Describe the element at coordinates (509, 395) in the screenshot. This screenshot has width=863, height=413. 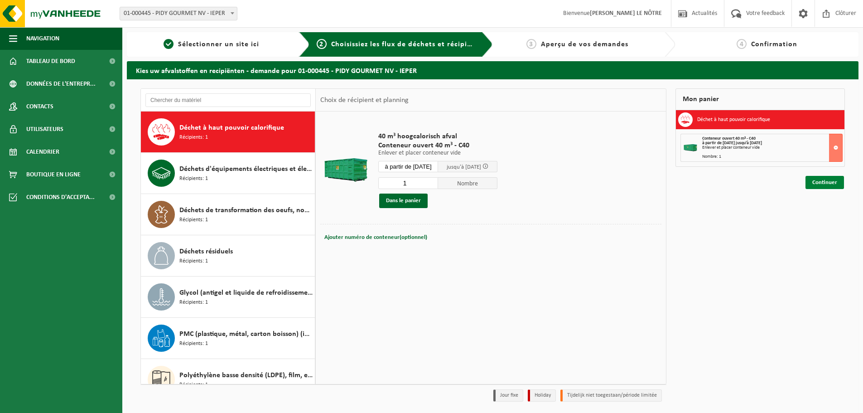
I see `li: Jour fixe` at that location.